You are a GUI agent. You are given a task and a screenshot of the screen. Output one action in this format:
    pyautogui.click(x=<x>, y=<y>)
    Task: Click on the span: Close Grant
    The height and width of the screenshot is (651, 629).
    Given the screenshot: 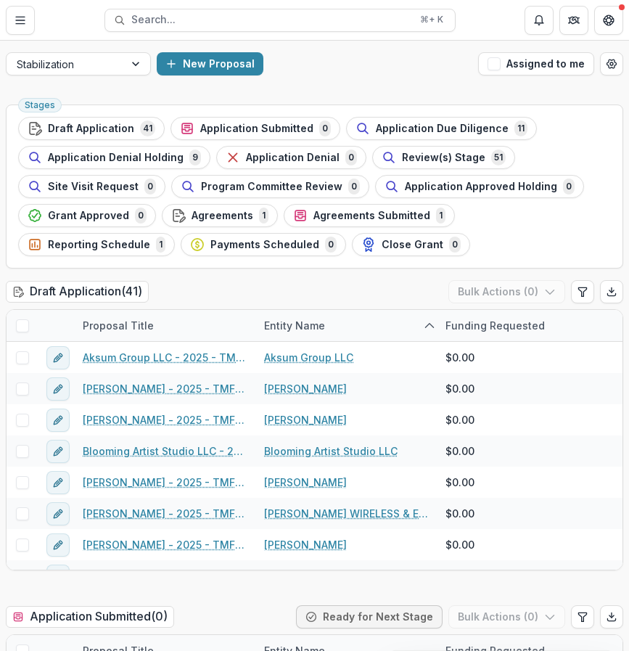 What is the action you would take?
    pyautogui.click(x=412, y=245)
    